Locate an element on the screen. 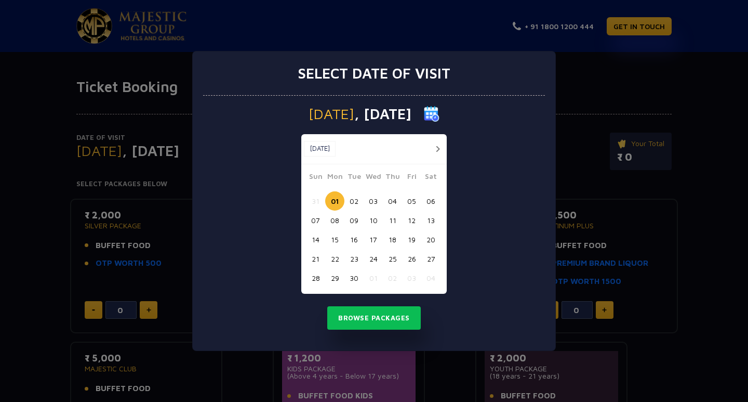  span: Tue is located at coordinates (354, 178).